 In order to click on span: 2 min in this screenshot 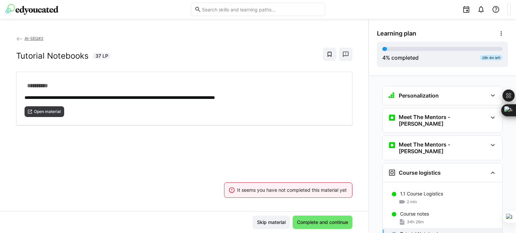, I will do `click(412, 202)`.